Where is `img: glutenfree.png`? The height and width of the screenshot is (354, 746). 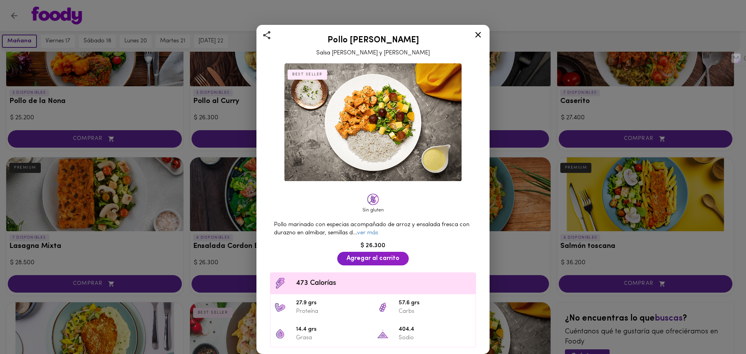 img: glutenfree.png is located at coordinates (373, 199).